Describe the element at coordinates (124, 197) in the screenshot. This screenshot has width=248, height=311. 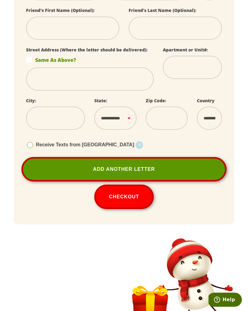
I see `button: Checkout` at that location.